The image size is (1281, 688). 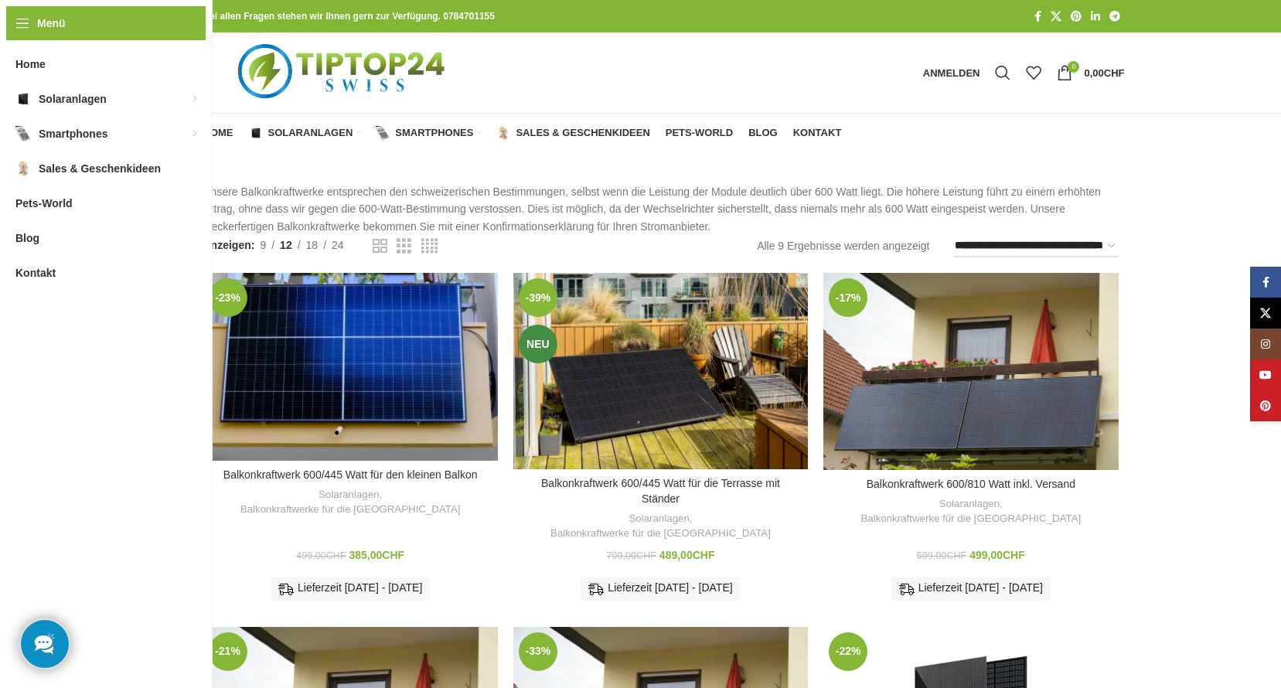 I want to click on a: Telegram Social Link, so click(x=1115, y=16).